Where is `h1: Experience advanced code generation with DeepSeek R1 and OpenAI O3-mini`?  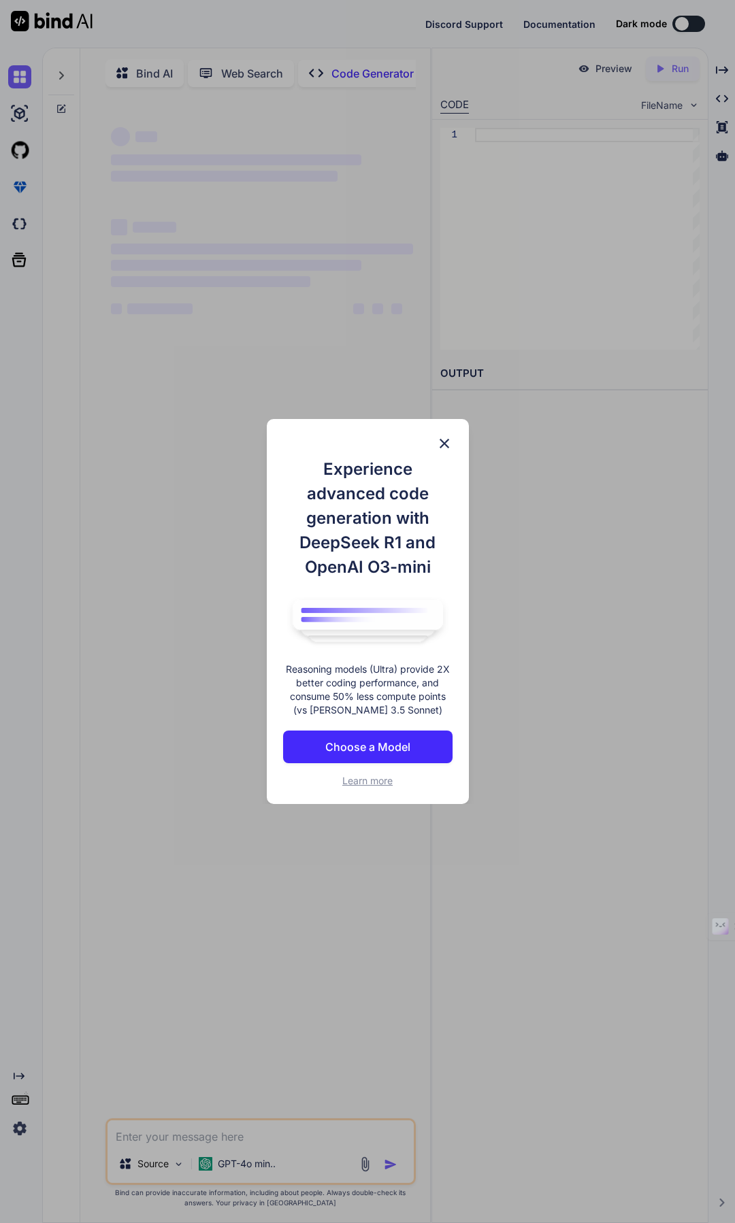 h1: Experience advanced code generation with DeepSeek R1 and OpenAI O3-mini is located at coordinates (367, 518).